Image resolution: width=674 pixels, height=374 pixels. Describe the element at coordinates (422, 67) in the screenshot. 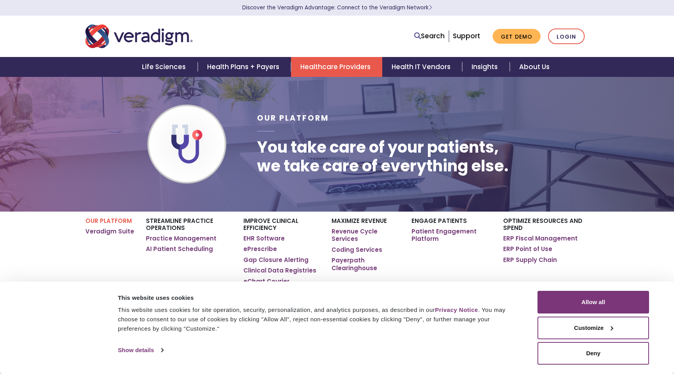

I see `a: Health IT Vendors` at that location.